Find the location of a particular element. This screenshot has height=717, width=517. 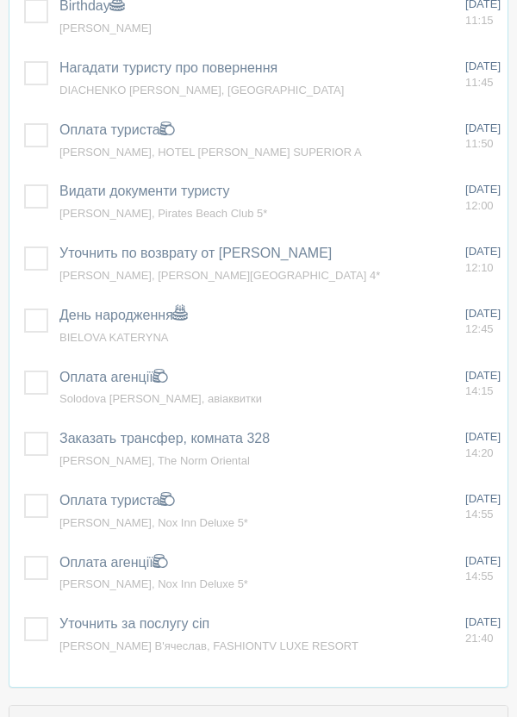

a: Заказать трансфер, комната 328 is located at coordinates (165, 438).